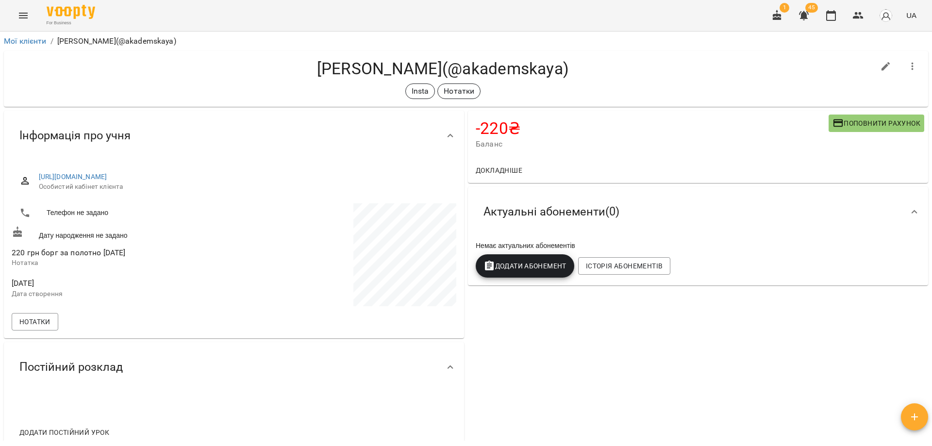  I want to click on button: Додати Абонемент, so click(525, 266).